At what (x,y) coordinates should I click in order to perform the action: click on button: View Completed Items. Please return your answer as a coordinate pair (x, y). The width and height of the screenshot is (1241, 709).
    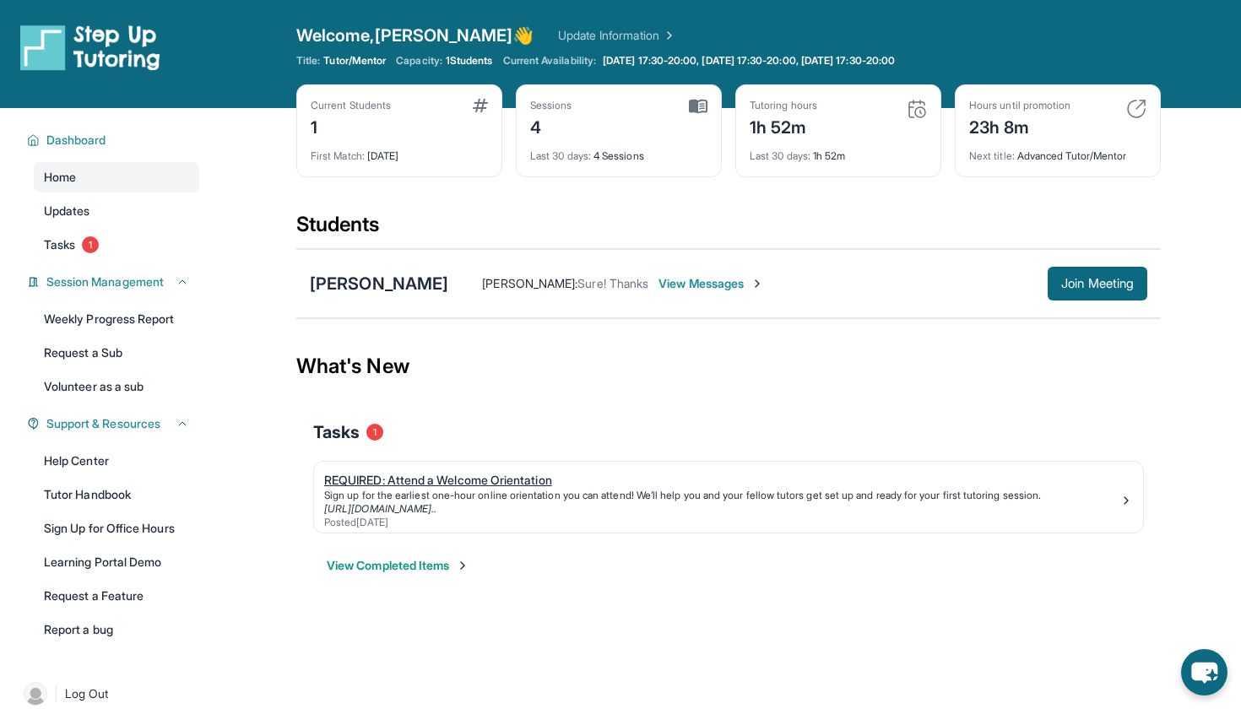
    Looking at the image, I should click on (398, 566).